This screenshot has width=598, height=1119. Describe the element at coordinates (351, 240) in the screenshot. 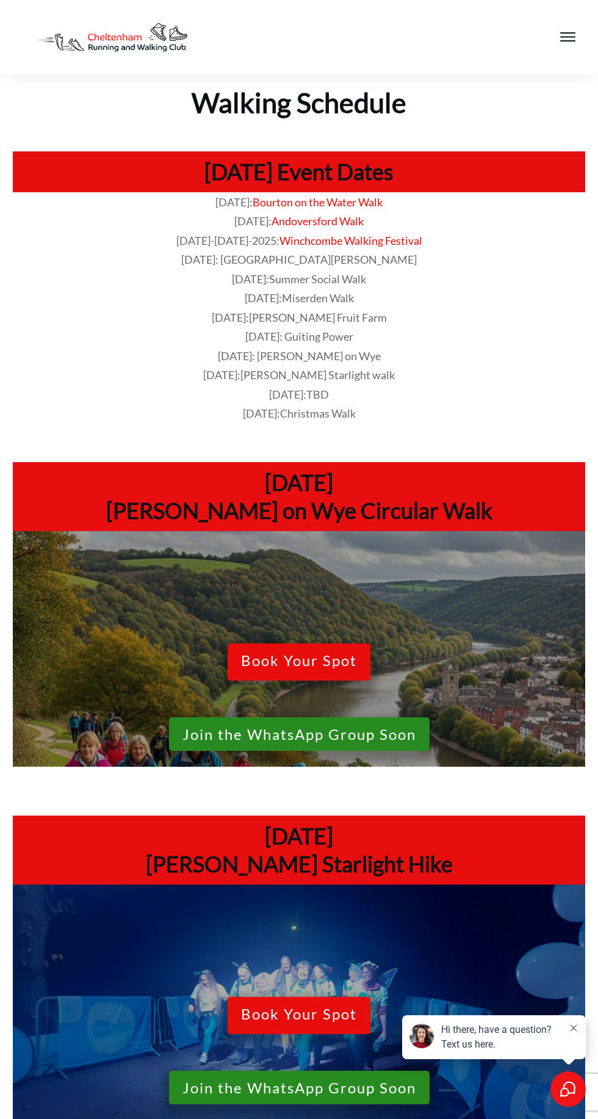

I see `span: Winchcombe Walking Festival` at that location.